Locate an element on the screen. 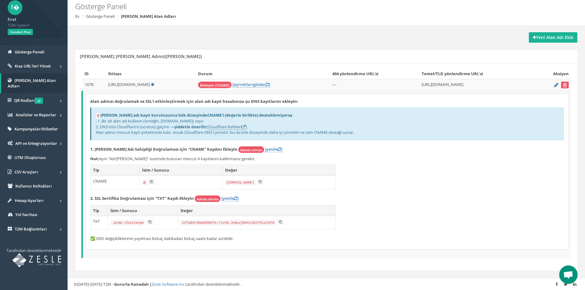 The image size is (585, 290). a: fırat T2M Üyesi is located at coordinates (34, 21).